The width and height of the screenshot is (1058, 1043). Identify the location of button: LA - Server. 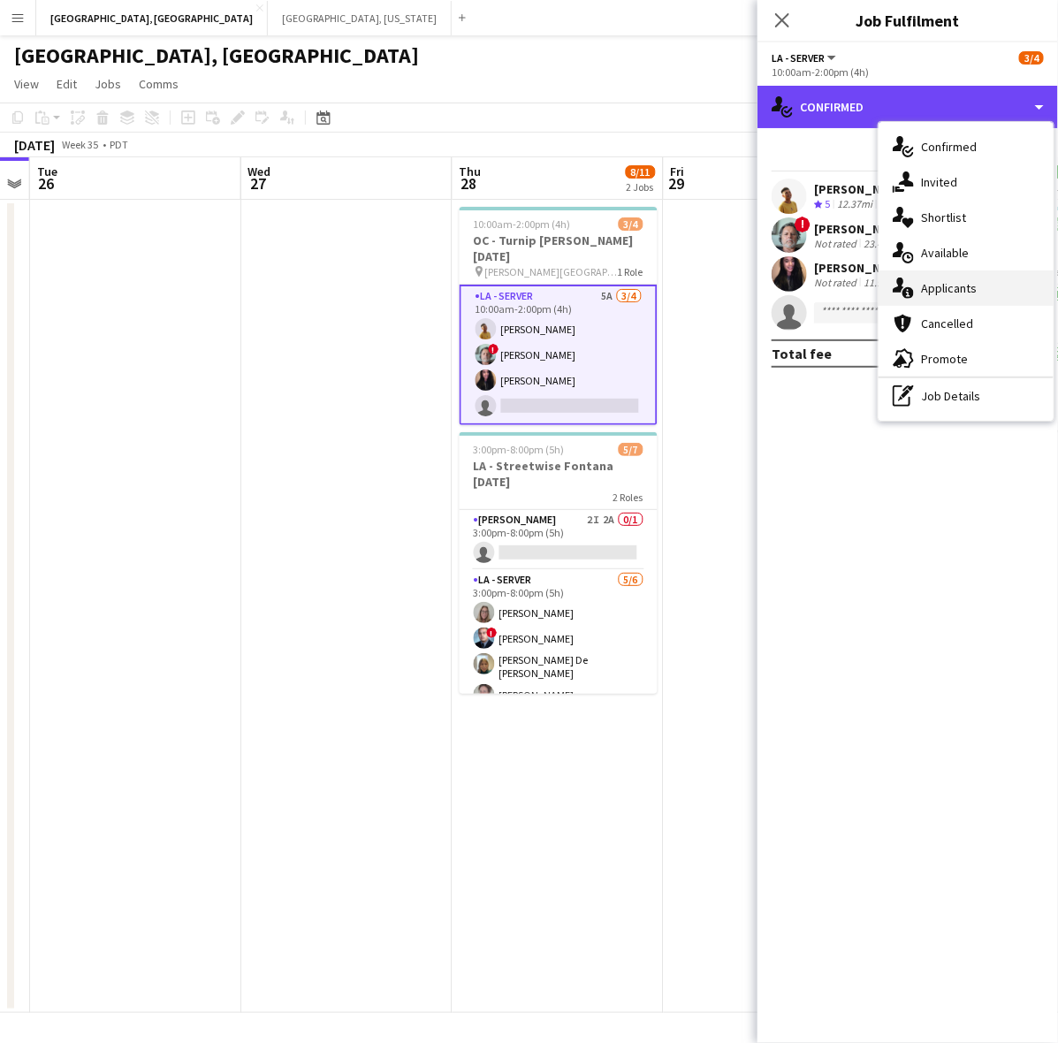
(805, 57).